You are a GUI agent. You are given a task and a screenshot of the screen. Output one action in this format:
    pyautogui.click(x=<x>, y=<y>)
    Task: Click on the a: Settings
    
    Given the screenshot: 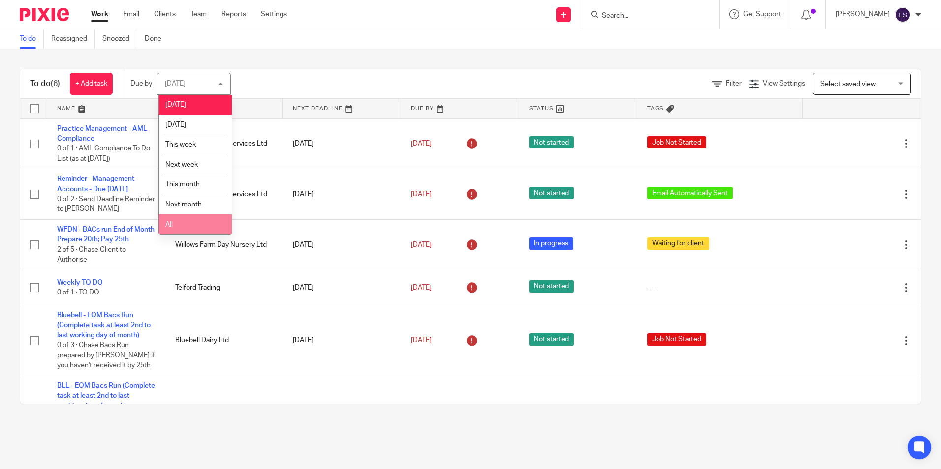 What is the action you would take?
    pyautogui.click(x=274, y=14)
    